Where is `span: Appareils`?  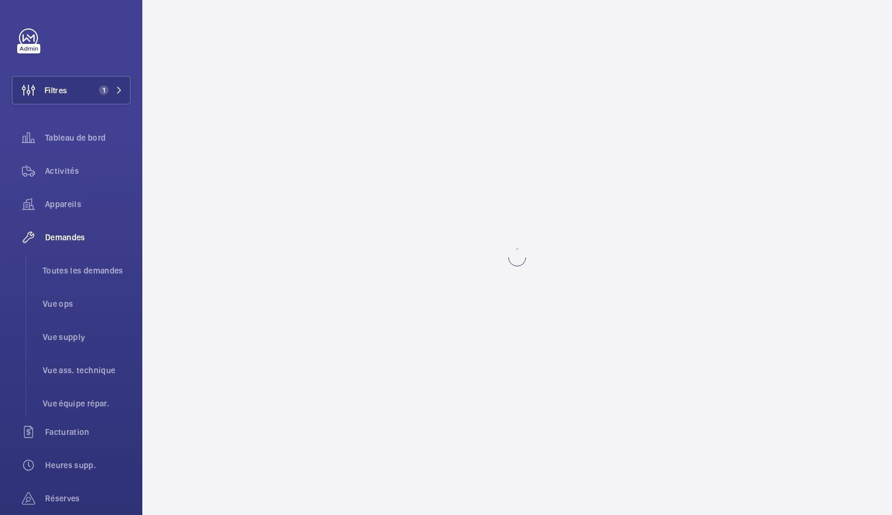 span: Appareils is located at coordinates (88, 204).